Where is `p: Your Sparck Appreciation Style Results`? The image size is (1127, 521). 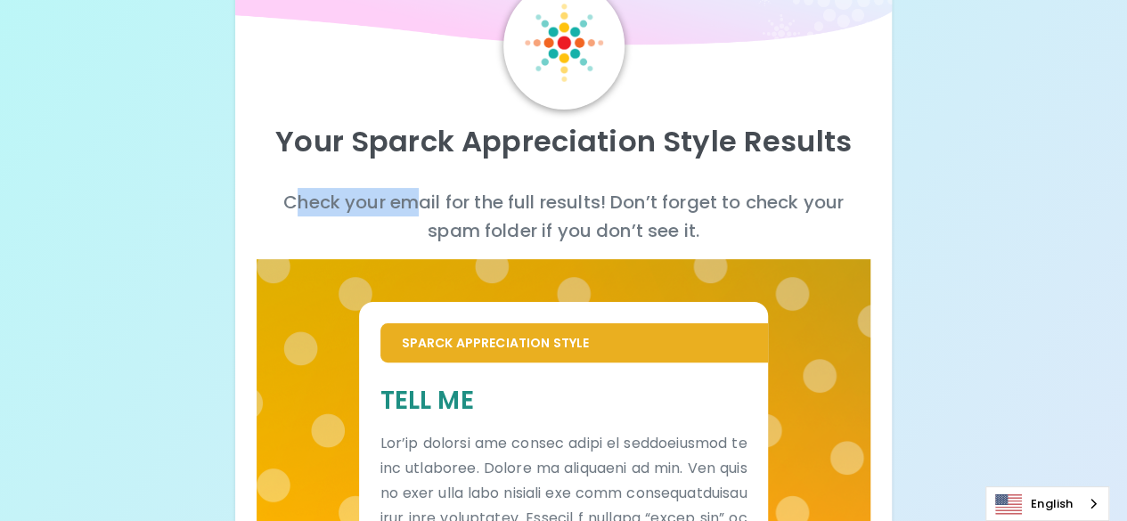 p: Your Sparck Appreciation Style Results is located at coordinates (564, 142).